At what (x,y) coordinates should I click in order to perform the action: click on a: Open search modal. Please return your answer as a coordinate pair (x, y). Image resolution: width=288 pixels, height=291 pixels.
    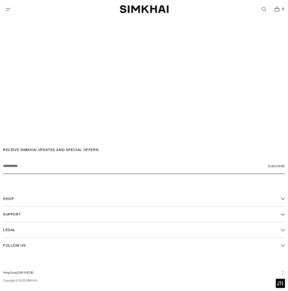
    Looking at the image, I should click on (263, 9).